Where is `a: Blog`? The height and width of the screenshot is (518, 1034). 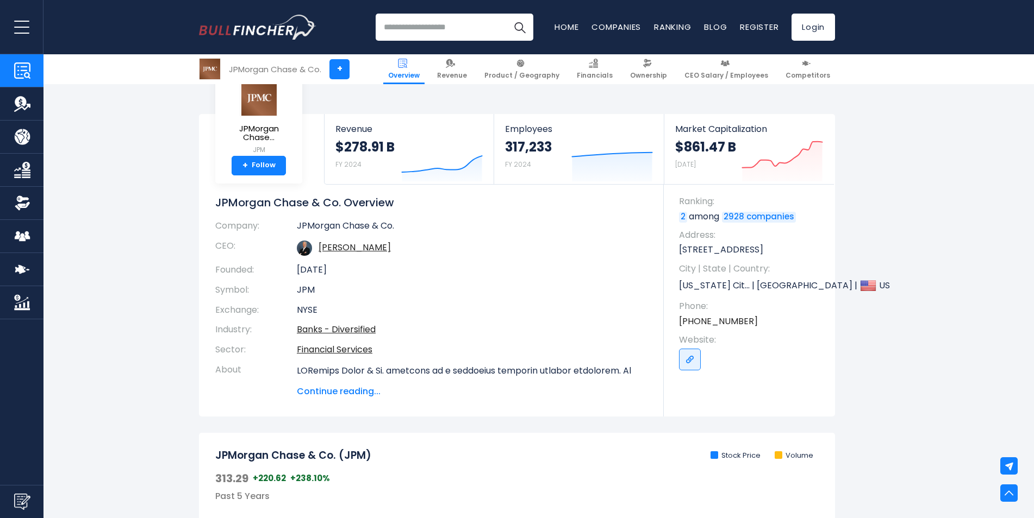
a: Blog is located at coordinates (715, 27).